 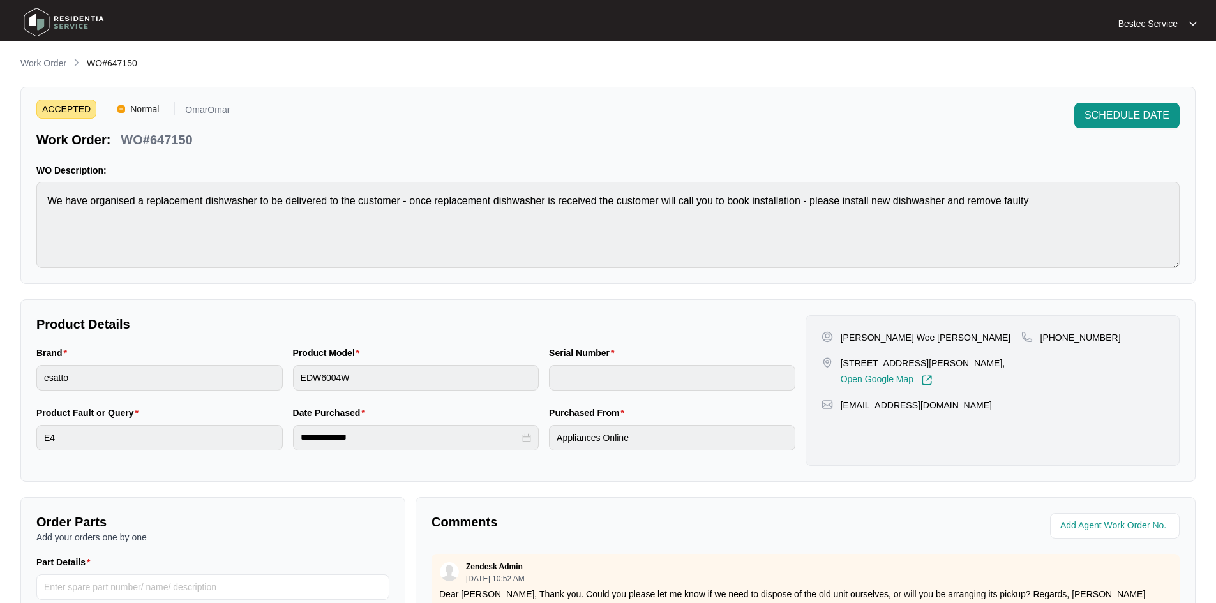 What do you see at coordinates (887, 380) in the screenshot?
I see `a: Open Google Map` at bounding box center [887, 380].